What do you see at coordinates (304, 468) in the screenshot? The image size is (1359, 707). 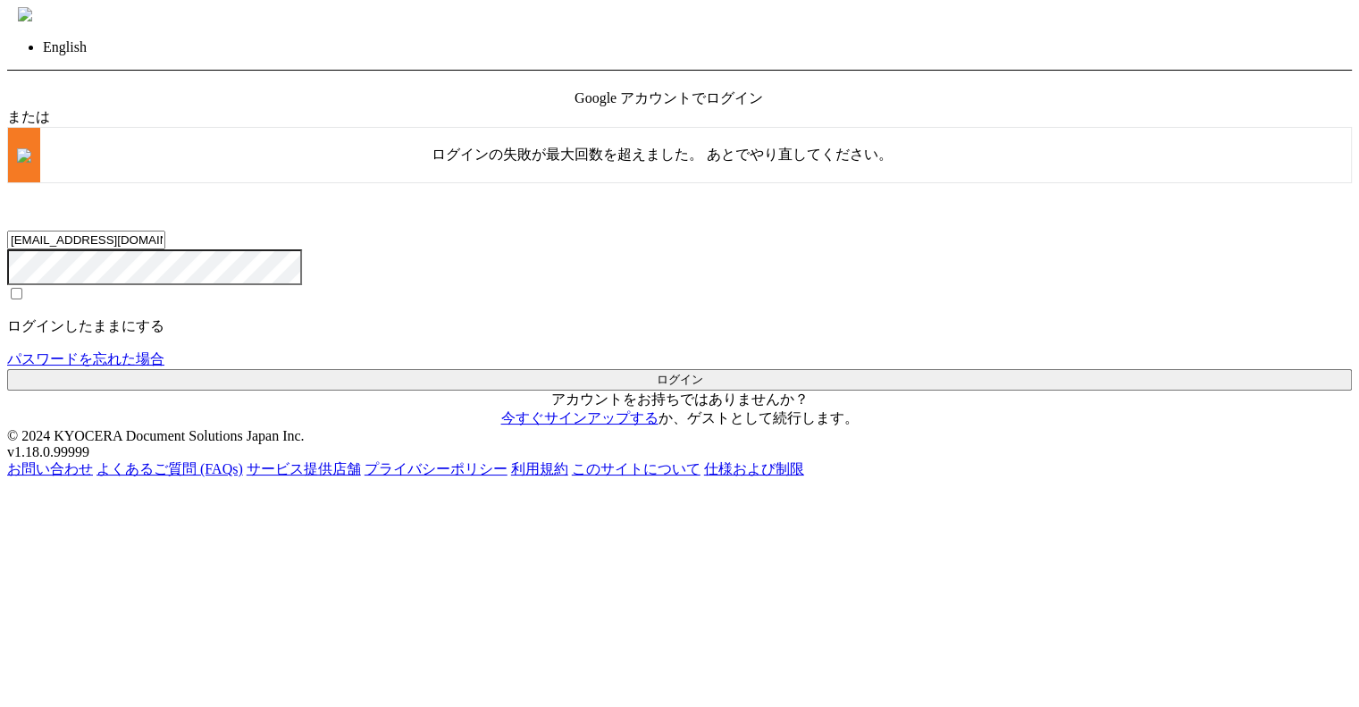 I see `a: サービス提供店舗` at bounding box center [304, 468].